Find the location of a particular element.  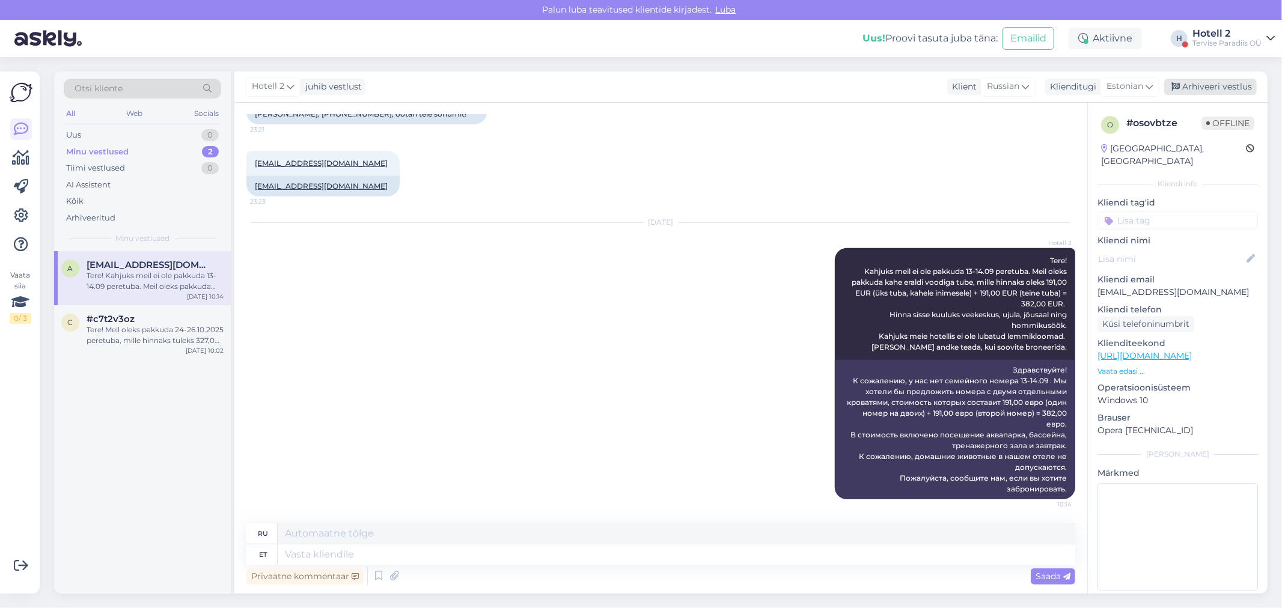

span: a.butenko@dec.lv is located at coordinates (149, 265).